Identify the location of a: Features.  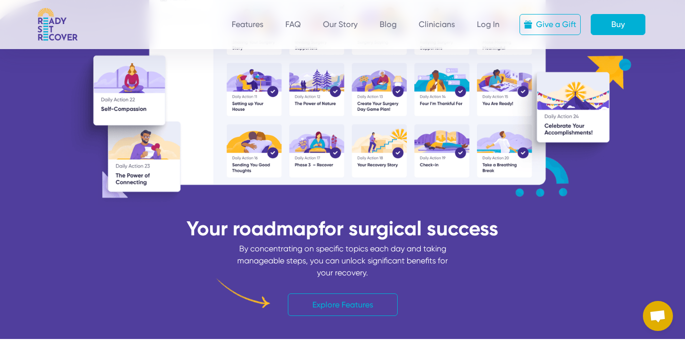
(247, 24).